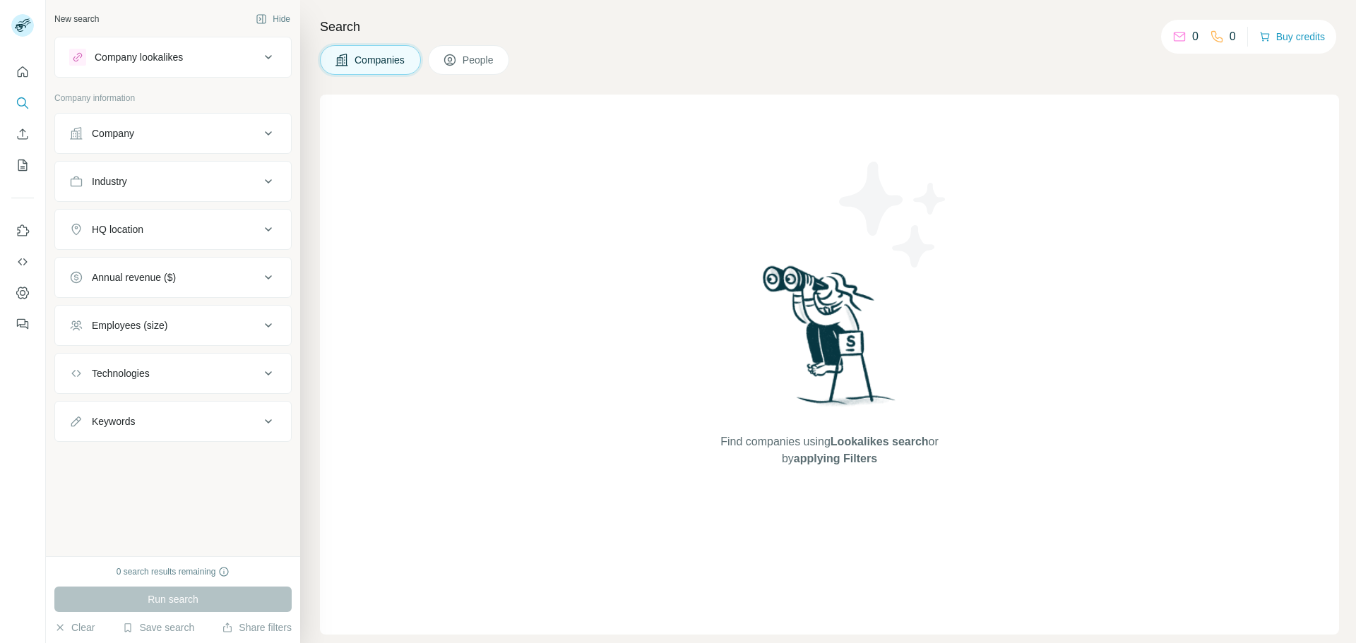 The height and width of the screenshot is (643, 1356). I want to click on button: Share filters, so click(256, 628).